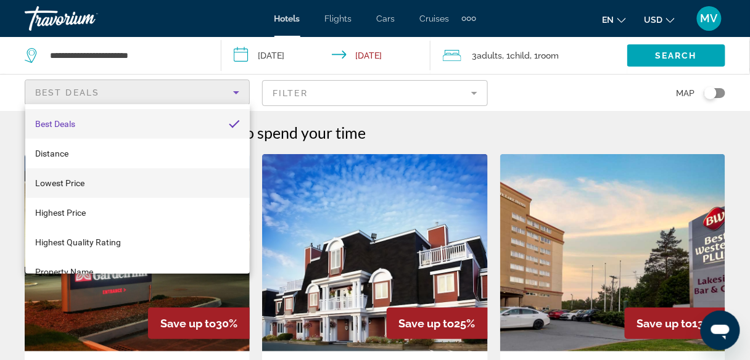 The image size is (750, 360). Describe the element at coordinates (60, 183) in the screenshot. I see `span: Lowest Price` at that location.